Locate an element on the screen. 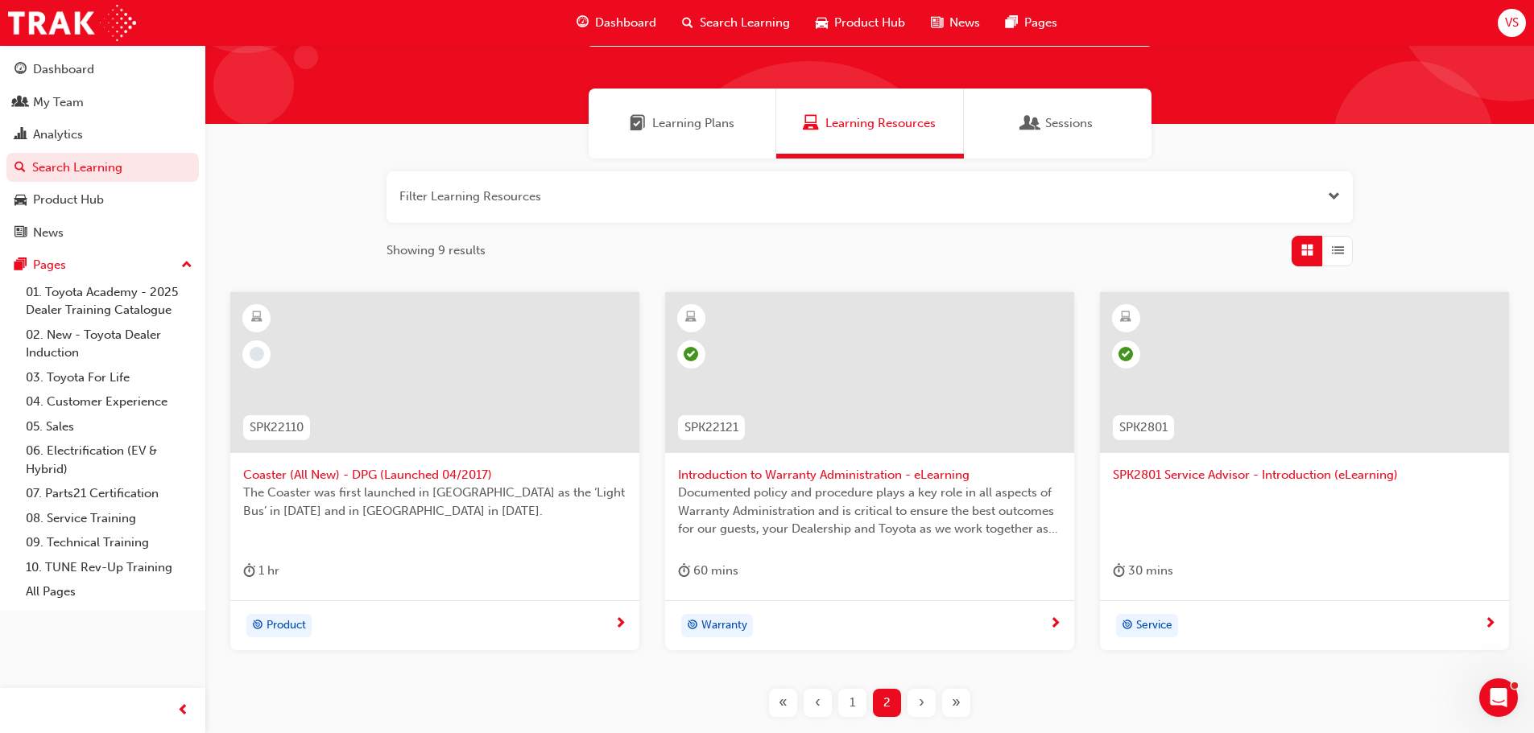  span: Service is located at coordinates (1154, 626).